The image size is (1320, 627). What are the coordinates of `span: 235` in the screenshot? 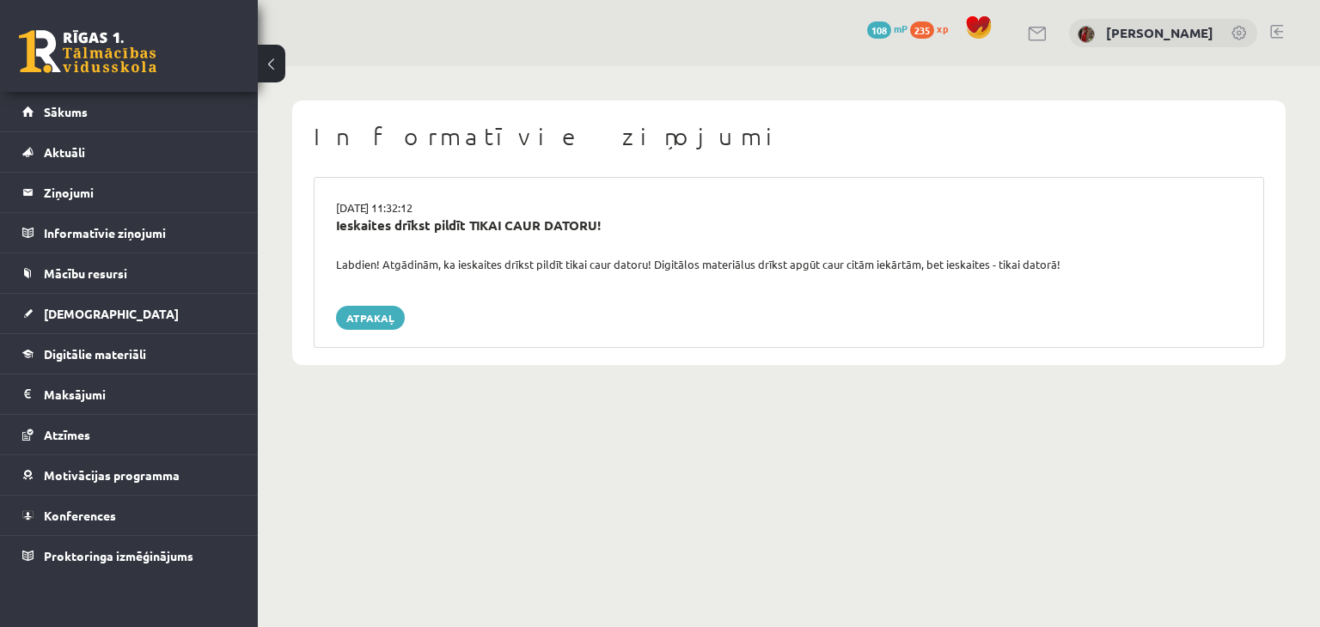 It's located at (922, 30).